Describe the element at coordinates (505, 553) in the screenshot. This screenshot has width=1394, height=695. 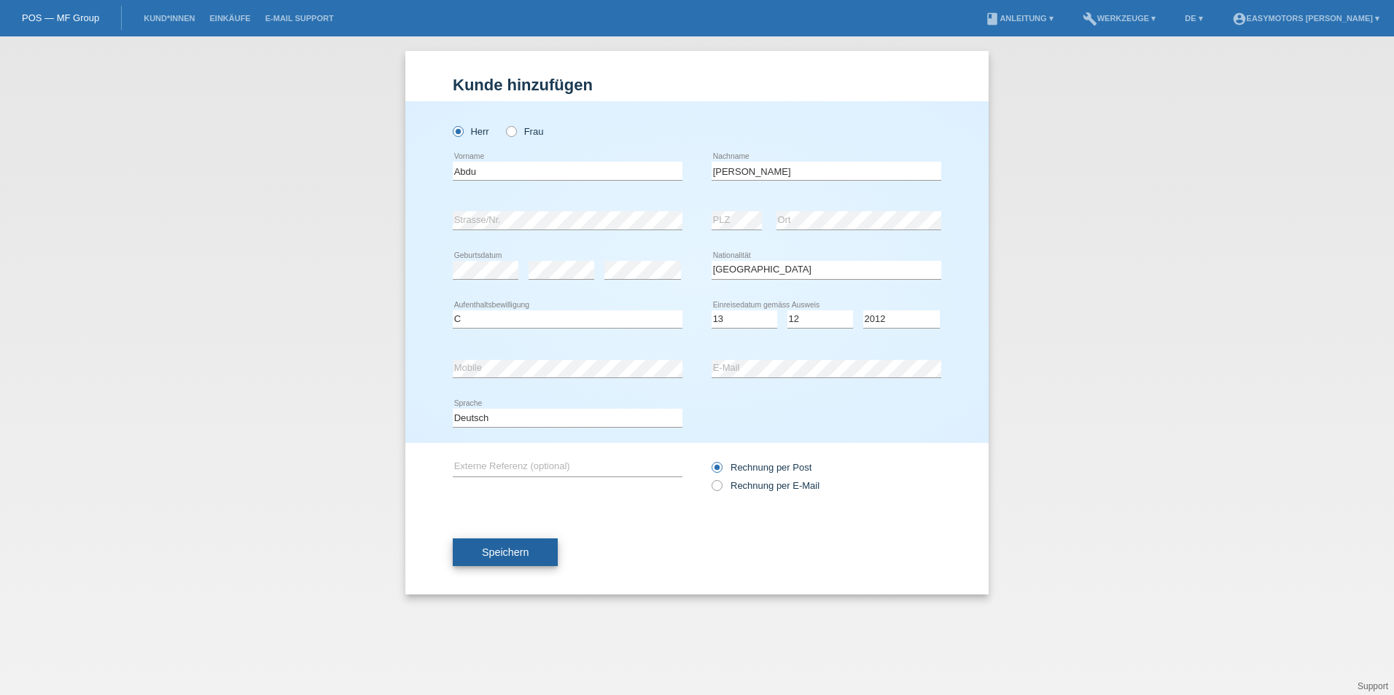
I see `span: Speichern` at that location.